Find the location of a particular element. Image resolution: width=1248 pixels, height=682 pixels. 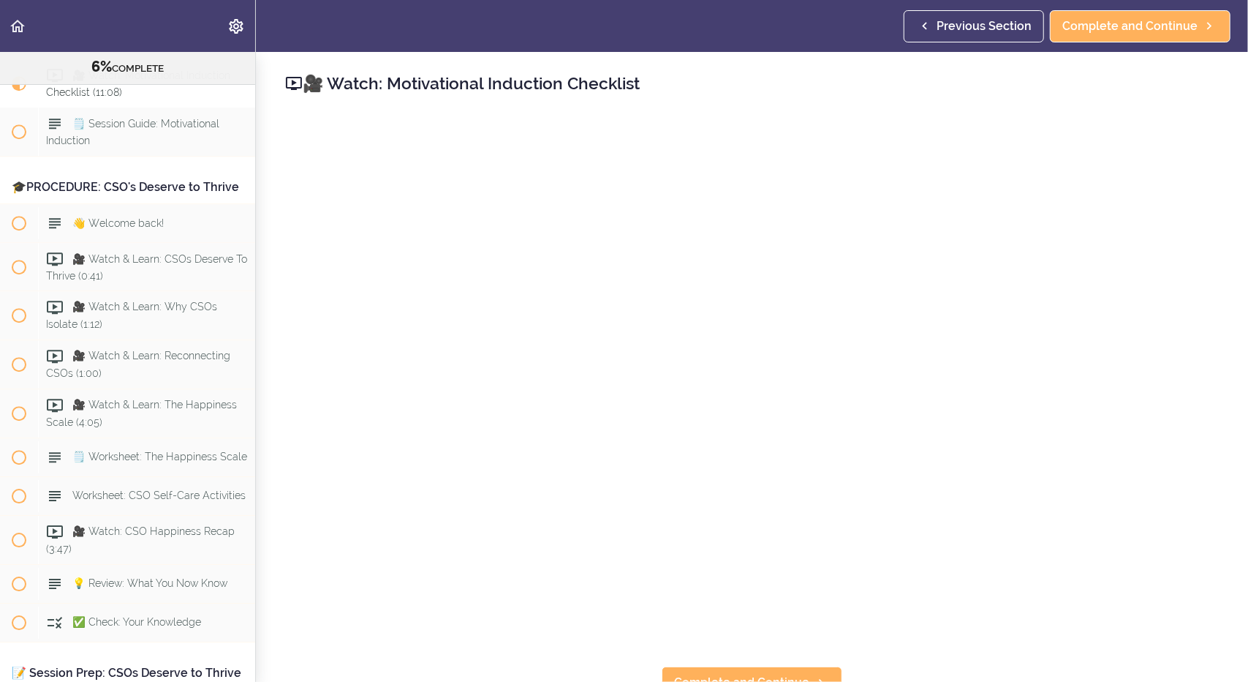

a: Previous Section is located at coordinates (974, 26).